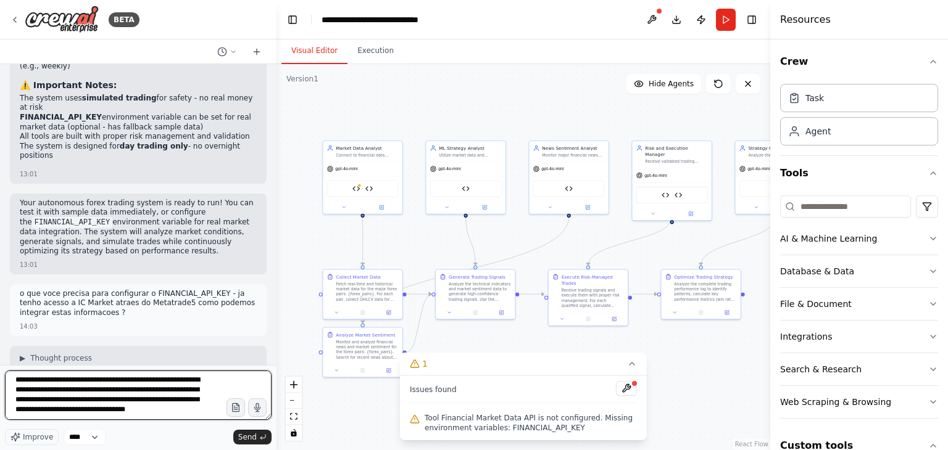  I want to click on div: News Sentiment Analyst, so click(573, 148).